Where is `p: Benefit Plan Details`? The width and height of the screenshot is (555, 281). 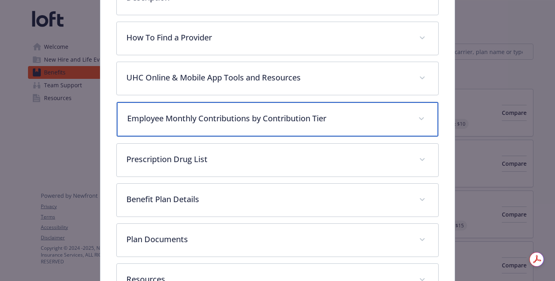 p: Benefit Plan Details is located at coordinates (268, 199).